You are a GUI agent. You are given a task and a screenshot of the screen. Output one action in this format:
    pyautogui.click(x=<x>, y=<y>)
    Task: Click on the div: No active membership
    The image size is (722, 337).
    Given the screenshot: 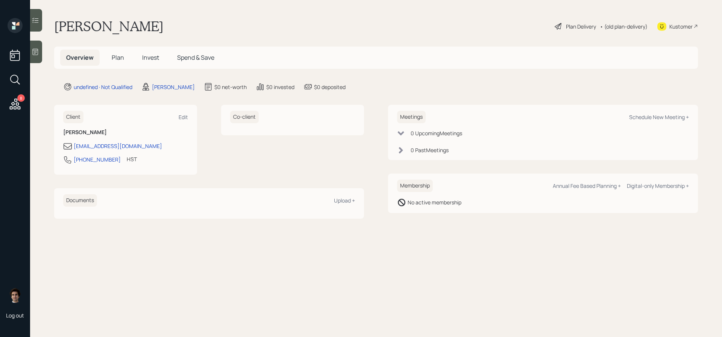 What is the action you would take?
    pyautogui.click(x=434, y=202)
    